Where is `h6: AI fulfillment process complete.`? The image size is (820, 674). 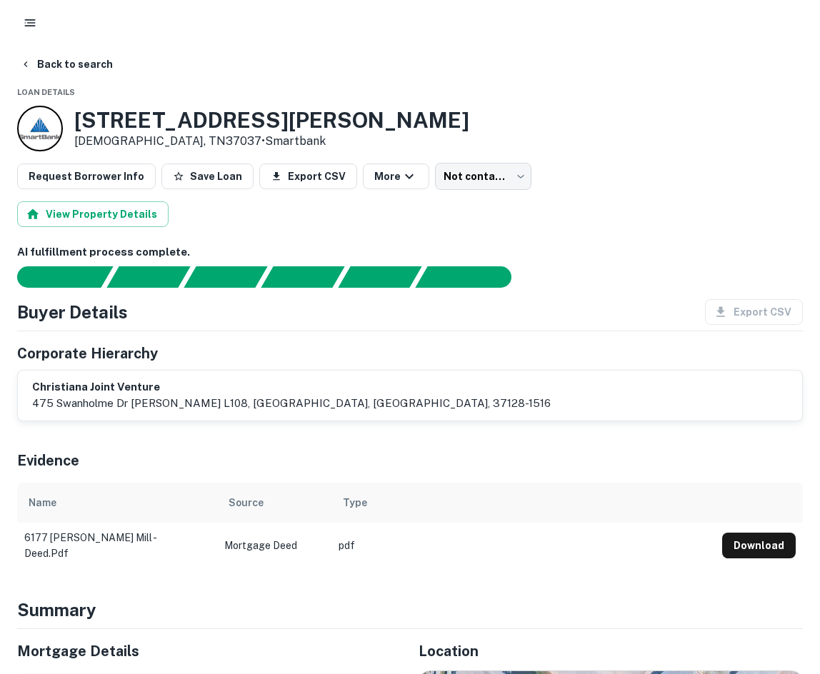
h6: AI fulfillment process complete. is located at coordinates (410, 252).